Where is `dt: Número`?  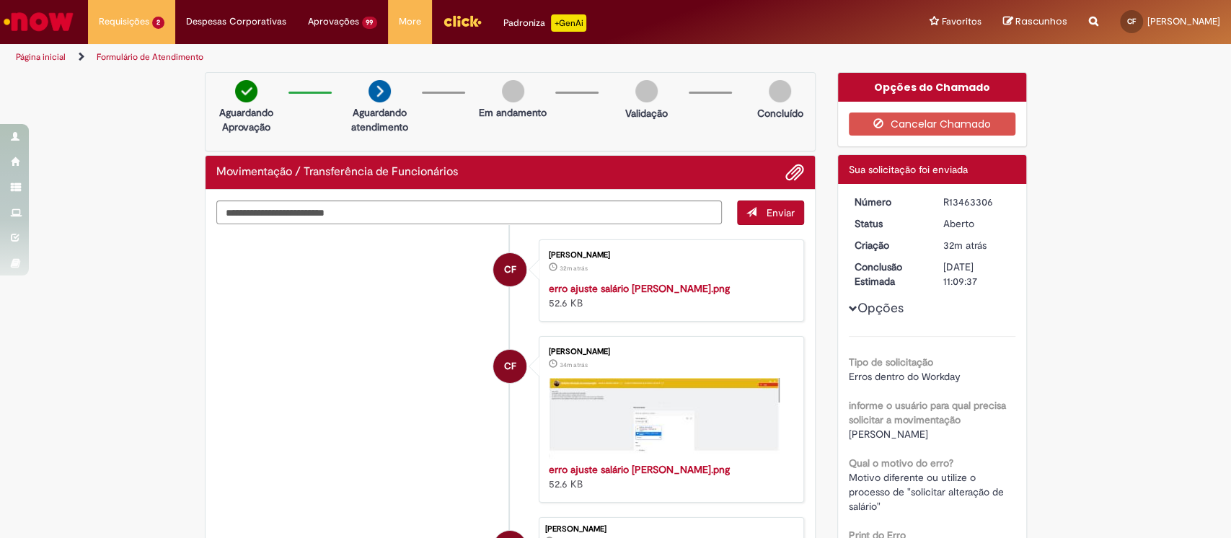 dt: Número is located at coordinates (888, 202).